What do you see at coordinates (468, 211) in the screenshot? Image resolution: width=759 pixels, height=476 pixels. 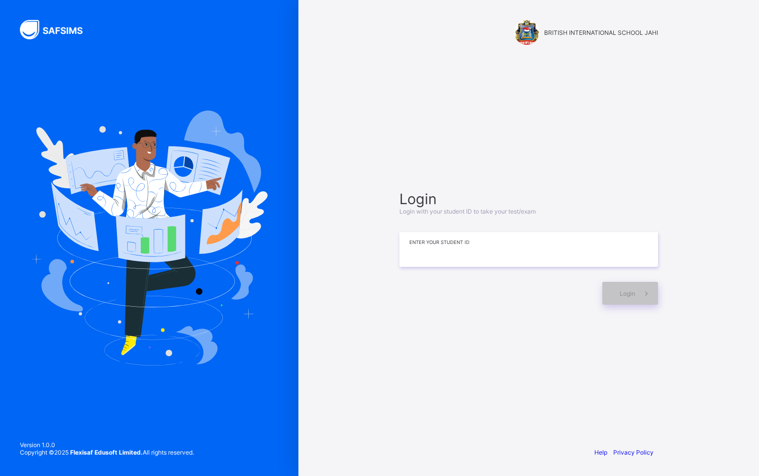 I see `span: Login with your student ID to take your test/exam` at bounding box center [468, 211].